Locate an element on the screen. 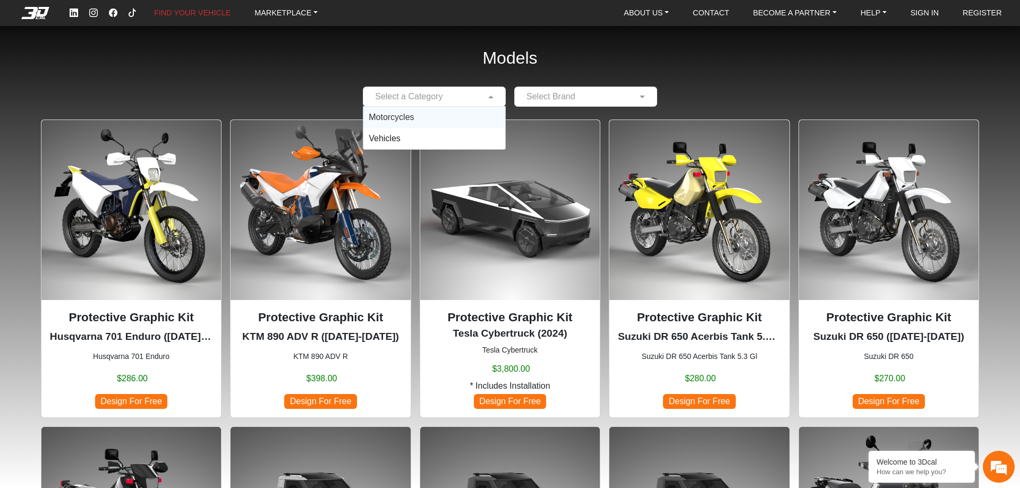  p: Tesla Cybertruck (2024) is located at coordinates (510, 334).